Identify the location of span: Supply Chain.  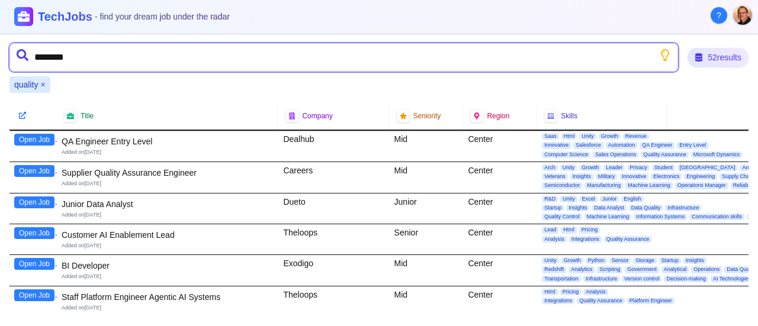
(738, 176).